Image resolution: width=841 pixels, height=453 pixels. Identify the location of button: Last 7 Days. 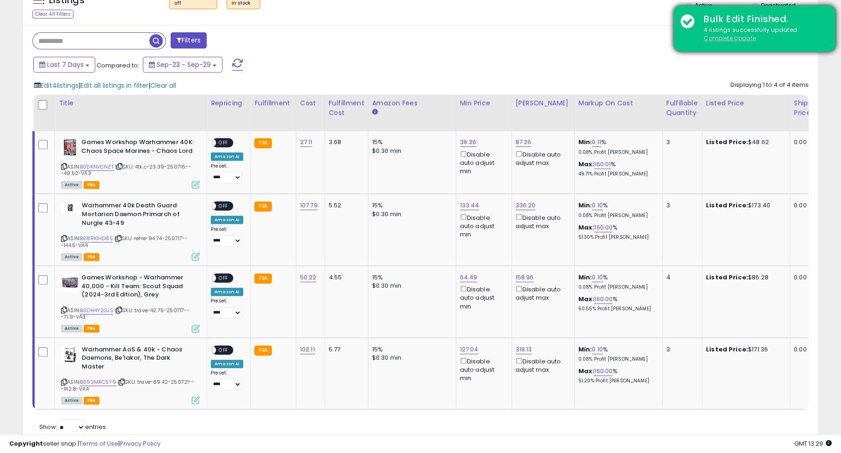
(64, 65).